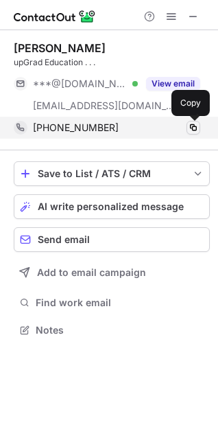 This screenshot has height=438, width=218. I want to click on button: save-profile-one-click, so click(112, 174).